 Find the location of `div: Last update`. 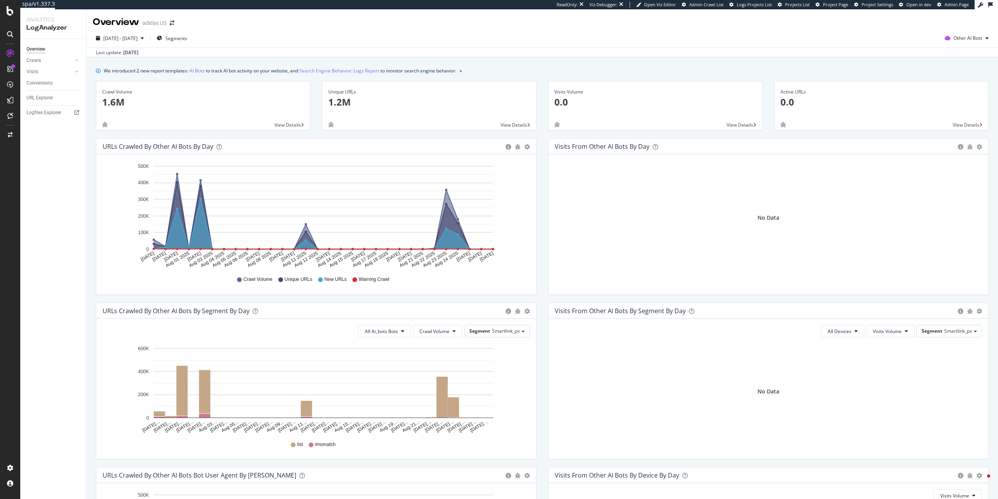

div: Last update is located at coordinates (117, 53).